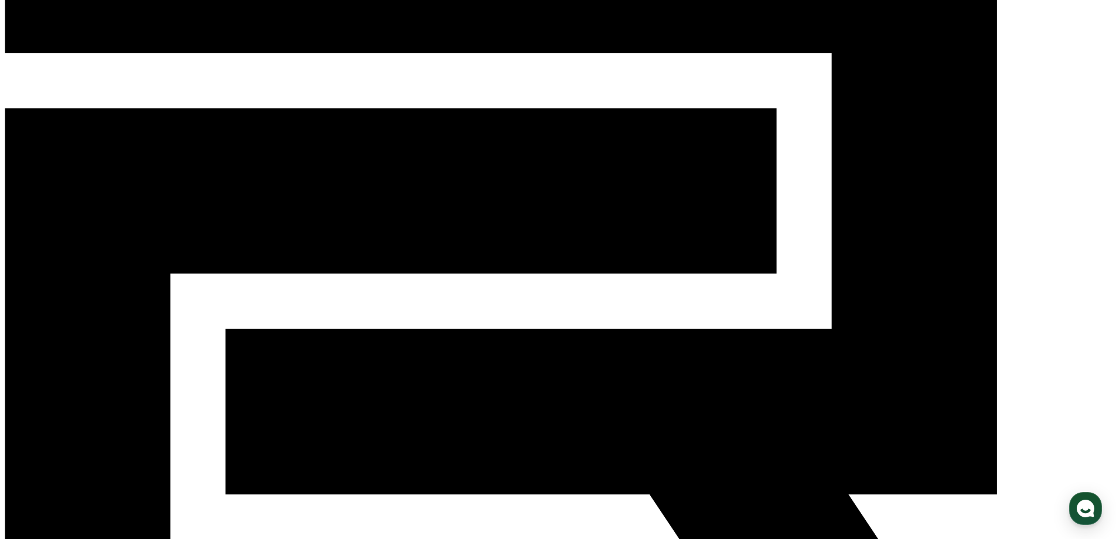 The height and width of the screenshot is (539, 1116). What do you see at coordinates (188, 386) in the screenshot?
I see `a: 설정` at bounding box center [188, 386].